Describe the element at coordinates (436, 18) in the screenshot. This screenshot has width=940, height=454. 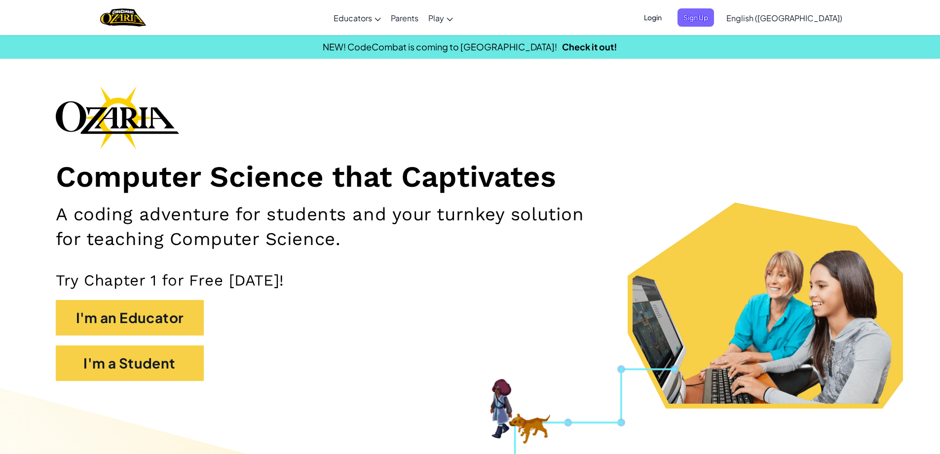
I see `span: Play` at that location.